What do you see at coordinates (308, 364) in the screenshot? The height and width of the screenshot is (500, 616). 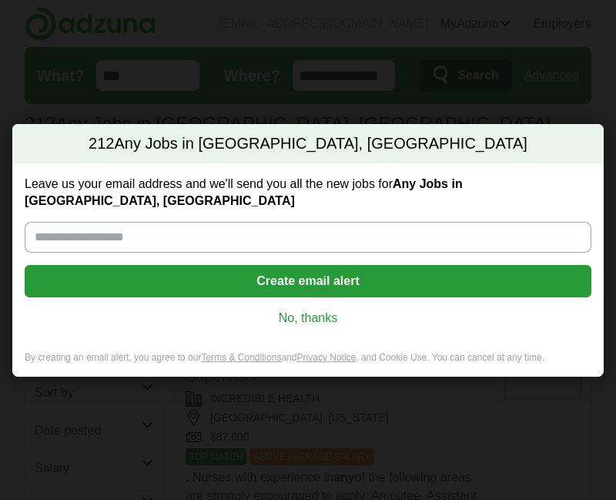 I see `div: By creating an email alert, you agree to our and , and Cookie Use. You can cancel at any time.` at bounding box center [308, 364].